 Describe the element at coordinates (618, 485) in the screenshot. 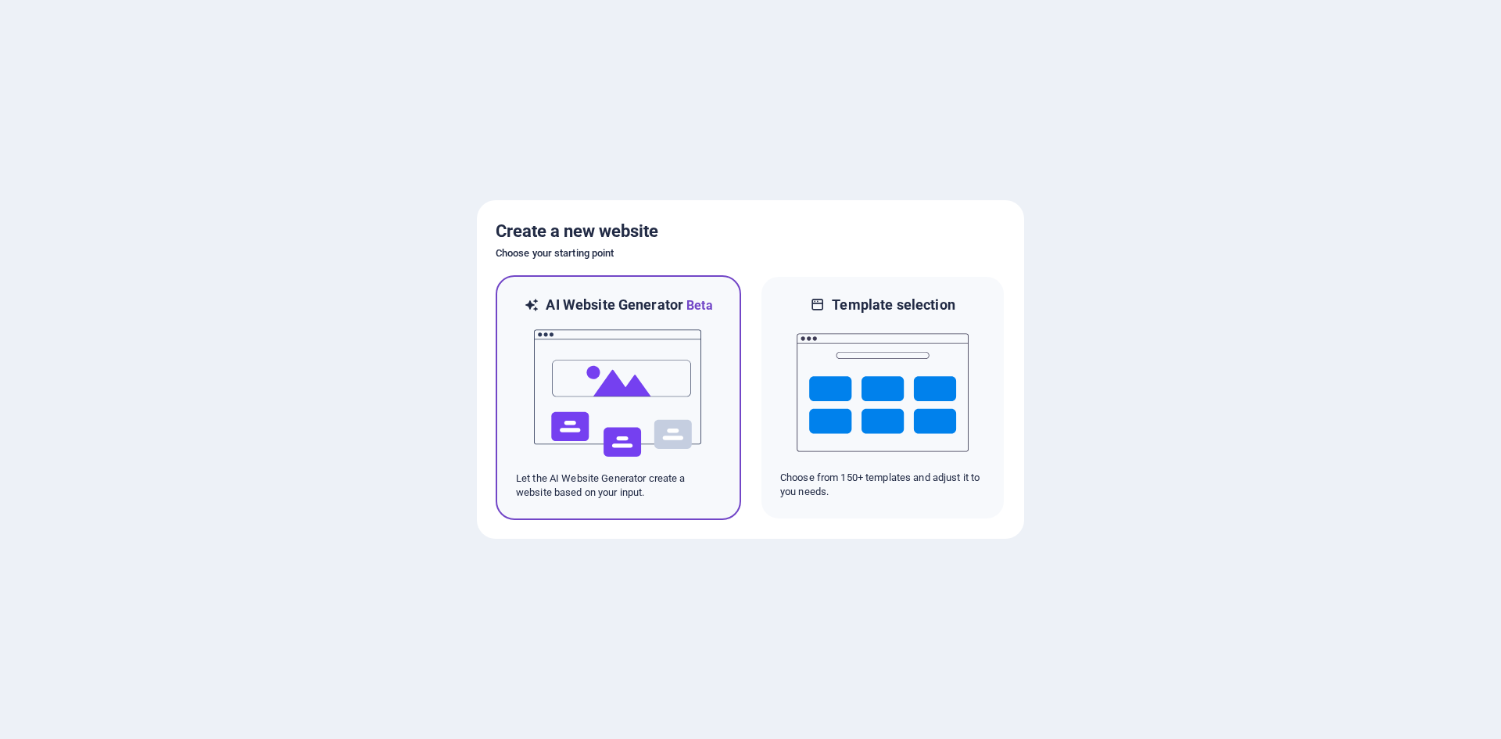

I see `p: Let the AI Website Generator create a website based on your input.` at that location.